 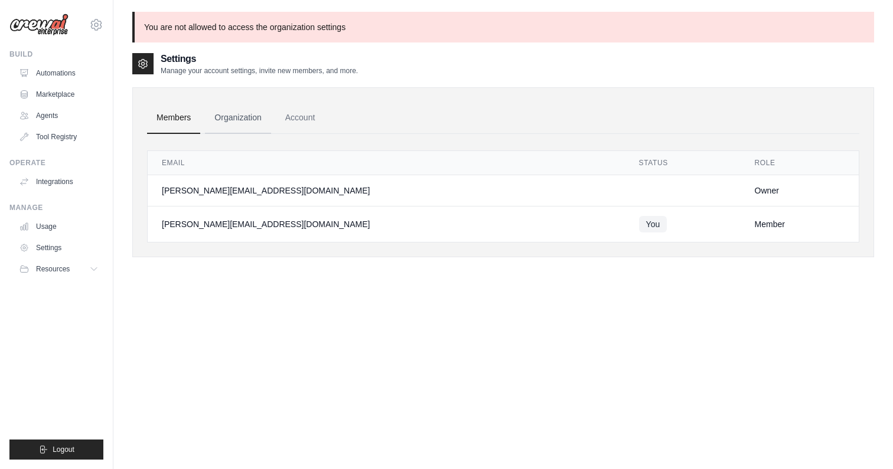 I want to click on h2: Settings, so click(x=259, y=59).